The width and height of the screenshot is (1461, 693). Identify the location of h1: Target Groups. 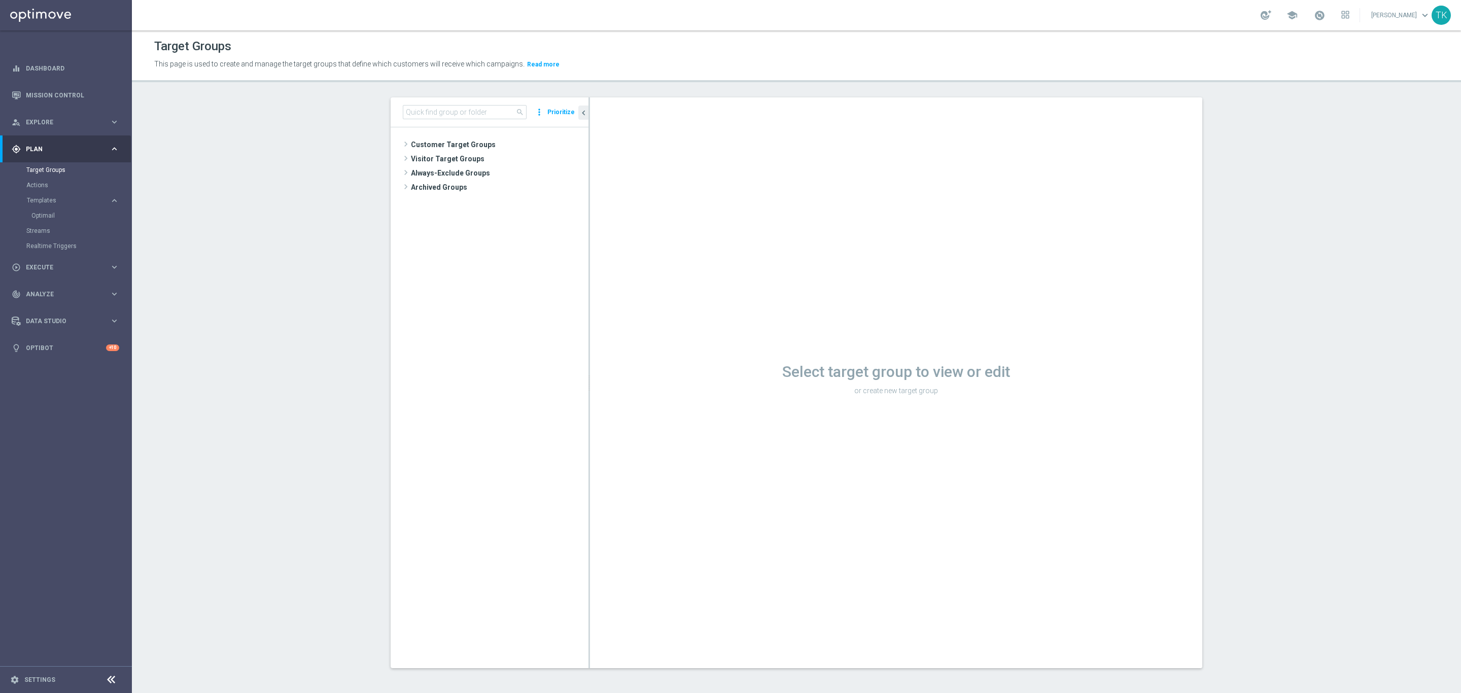
(193, 46).